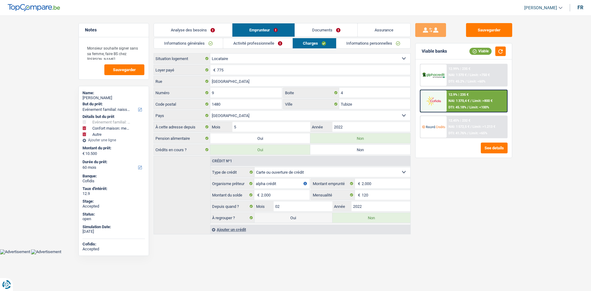 The width and height of the screenshot is (591, 291). Describe the element at coordinates (457, 75) in the screenshot. I see `span: NAI: 1 370 €` at that location.